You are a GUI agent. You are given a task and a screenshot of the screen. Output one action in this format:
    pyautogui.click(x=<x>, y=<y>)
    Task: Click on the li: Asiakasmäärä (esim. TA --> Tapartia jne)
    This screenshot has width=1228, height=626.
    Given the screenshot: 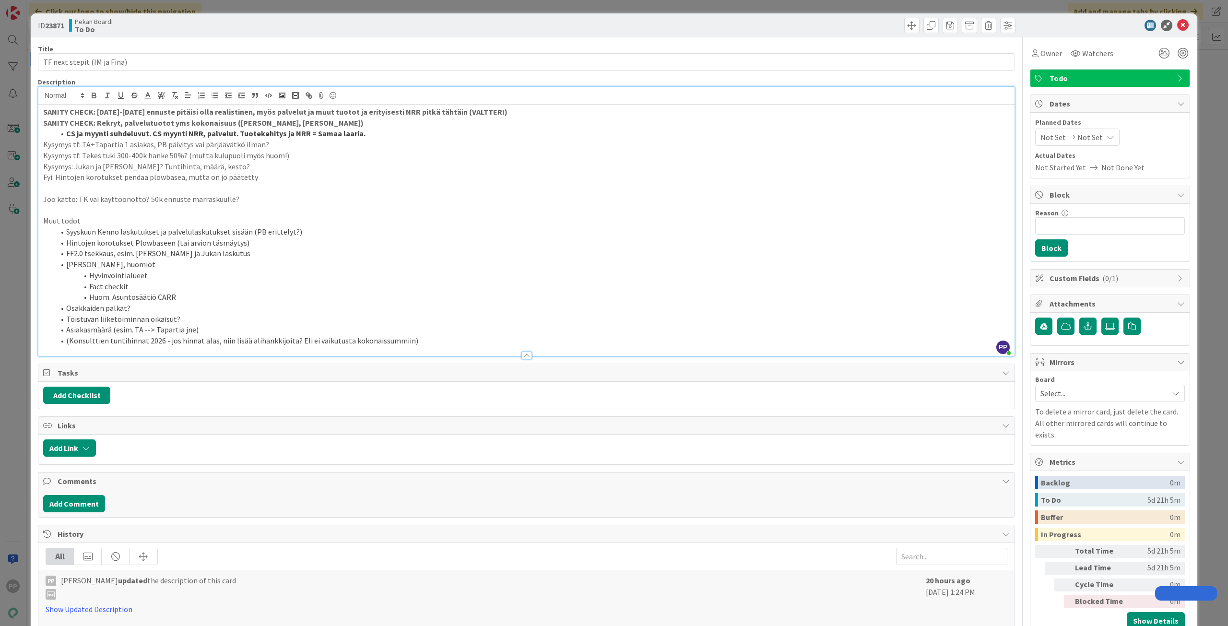 What is the action you would take?
    pyautogui.click(x=532, y=330)
    